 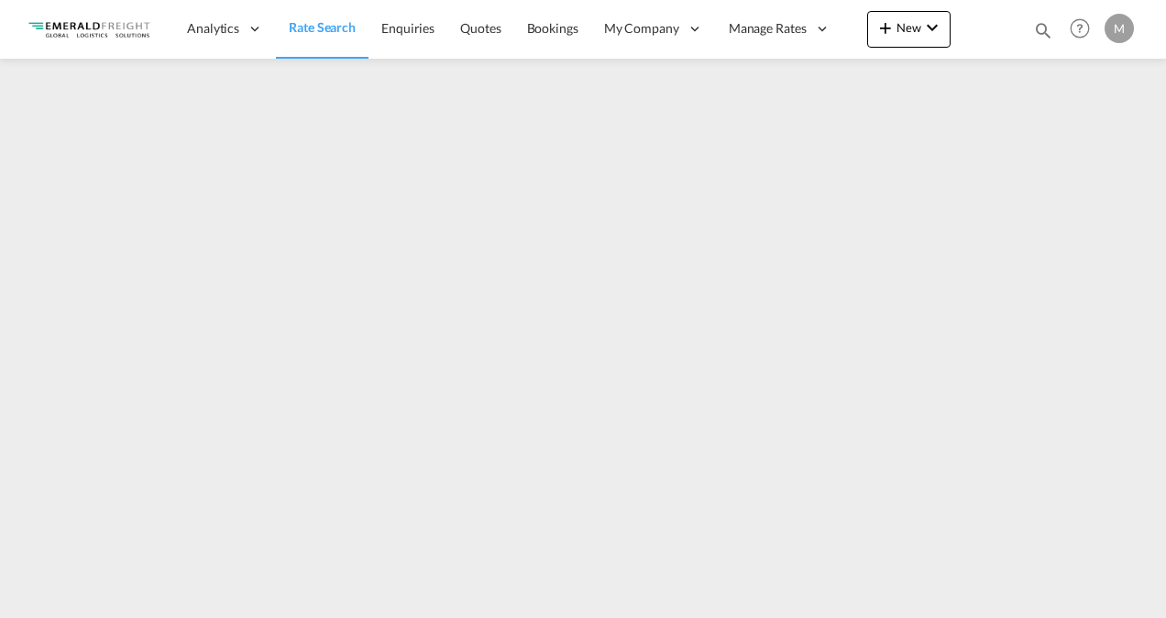 I want to click on span: Bookings, so click(x=553, y=28).